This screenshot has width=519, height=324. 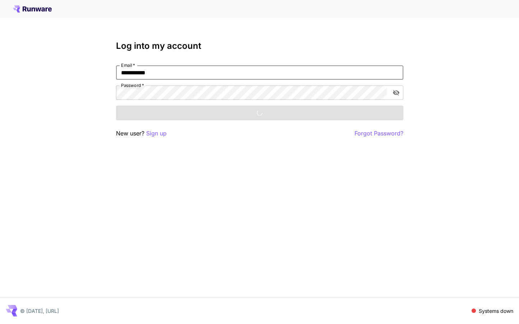 I want to click on label: Email, so click(x=128, y=65).